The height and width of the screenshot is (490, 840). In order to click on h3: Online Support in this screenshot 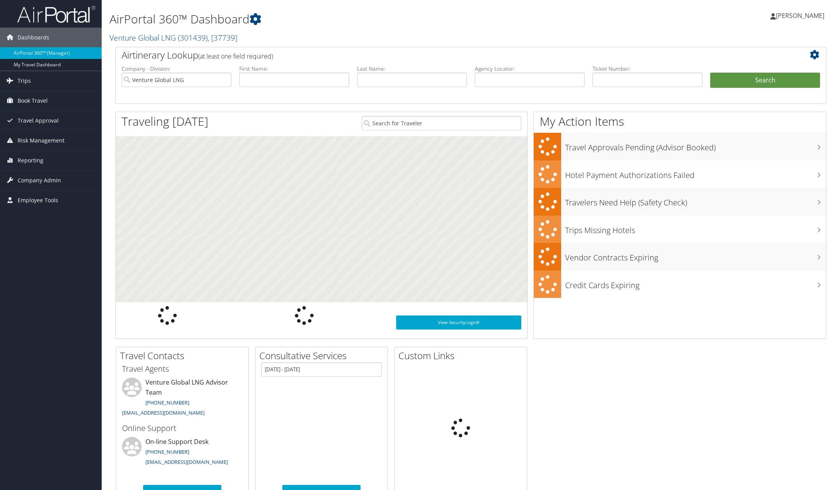, I will do `click(182, 429)`.